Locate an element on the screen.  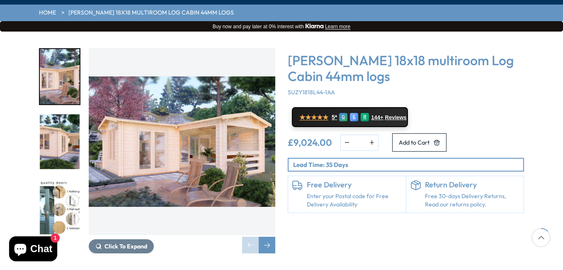
div: 2 / 7 is located at coordinates (60, 141).